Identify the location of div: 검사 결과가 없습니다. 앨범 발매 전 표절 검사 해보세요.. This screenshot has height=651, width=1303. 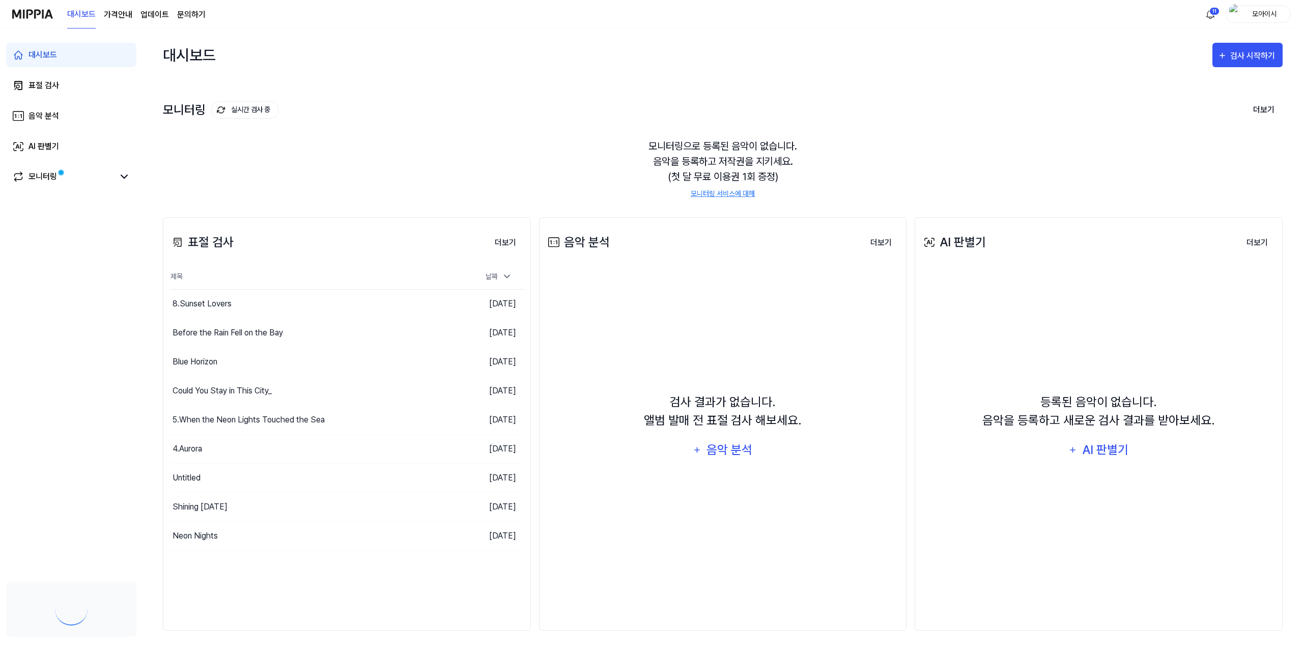
(723, 411).